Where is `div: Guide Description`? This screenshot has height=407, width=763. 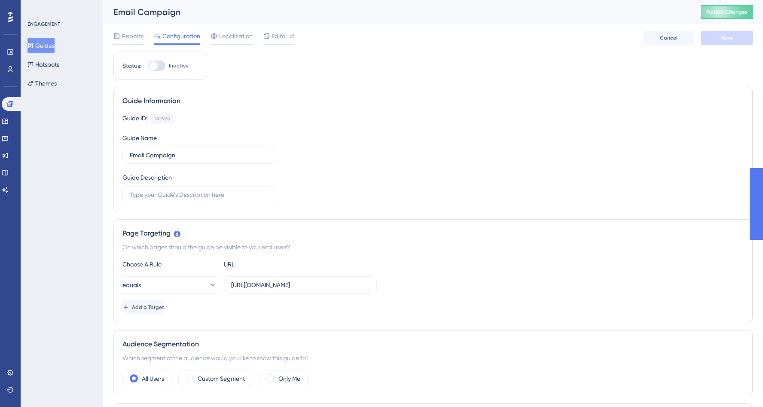
div: Guide Description is located at coordinates (147, 177).